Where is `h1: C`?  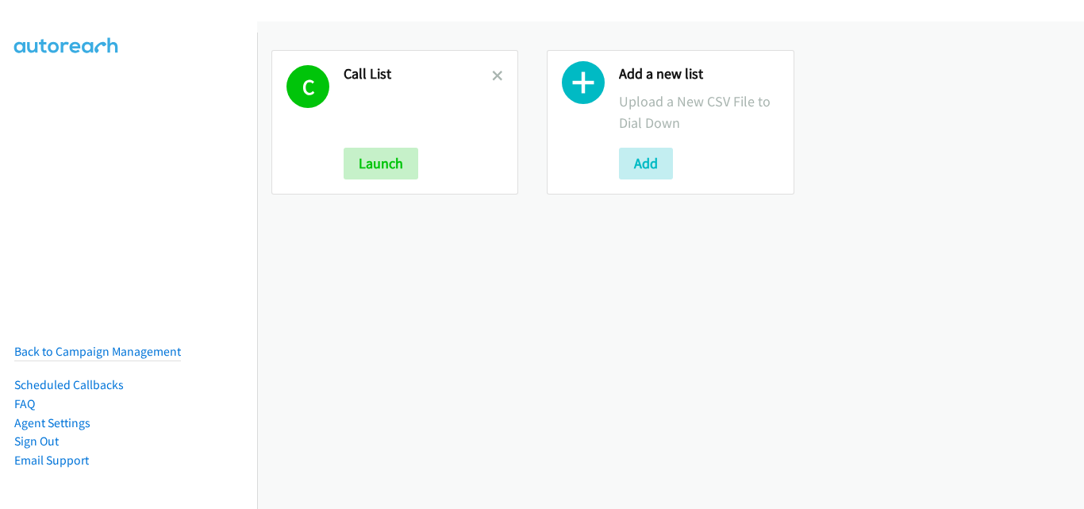 h1: C is located at coordinates (308, 86).